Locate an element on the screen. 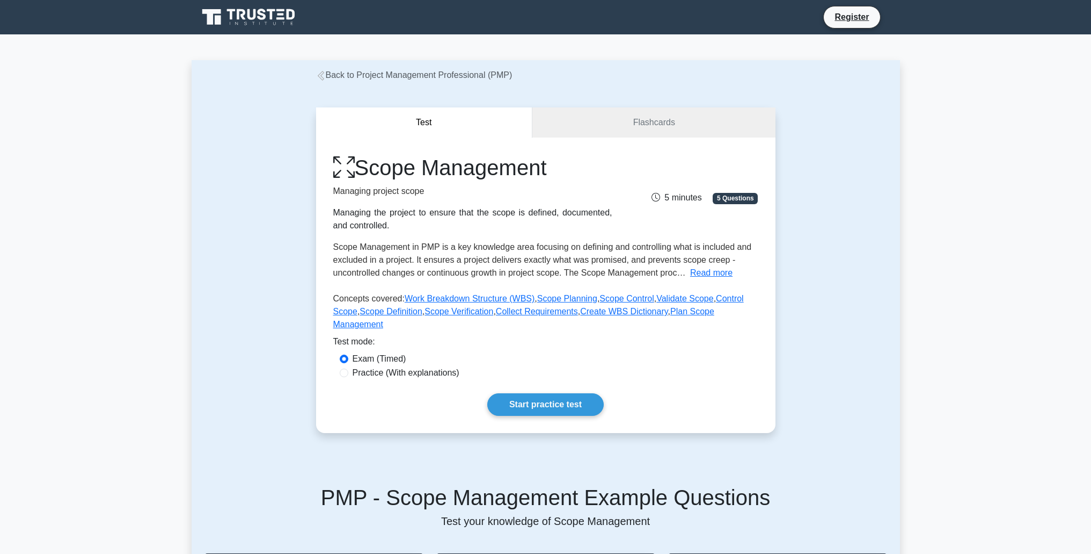 The image size is (1091, 554). h1: Scope Management is located at coordinates (473, 168).